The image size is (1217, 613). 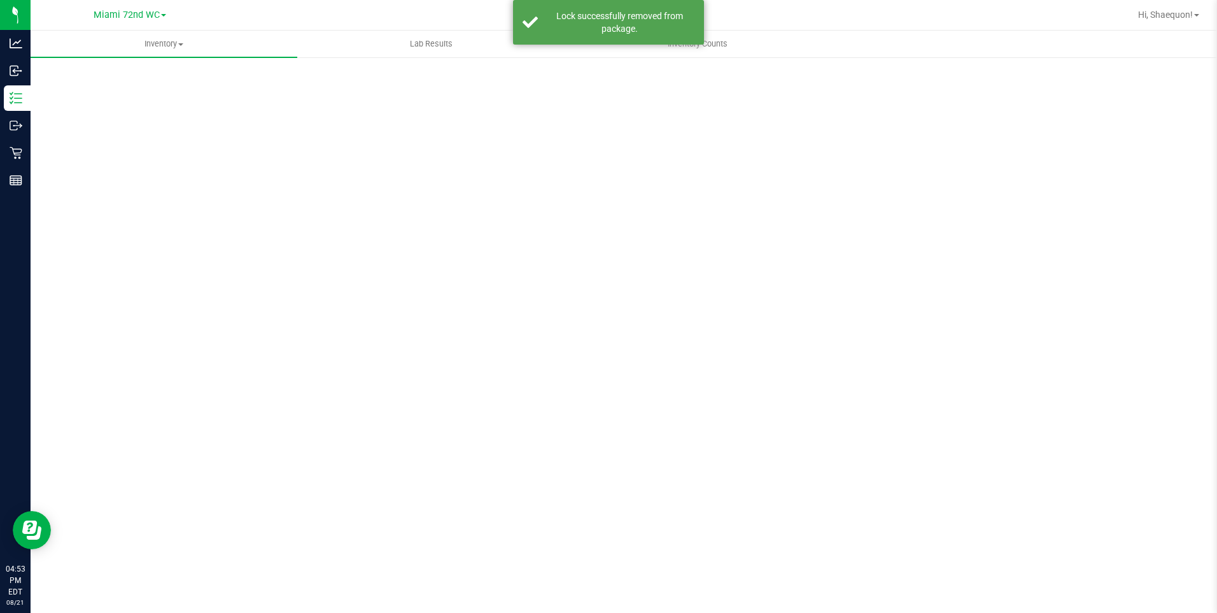 I want to click on inline-svg: Inventory, so click(x=16, y=98).